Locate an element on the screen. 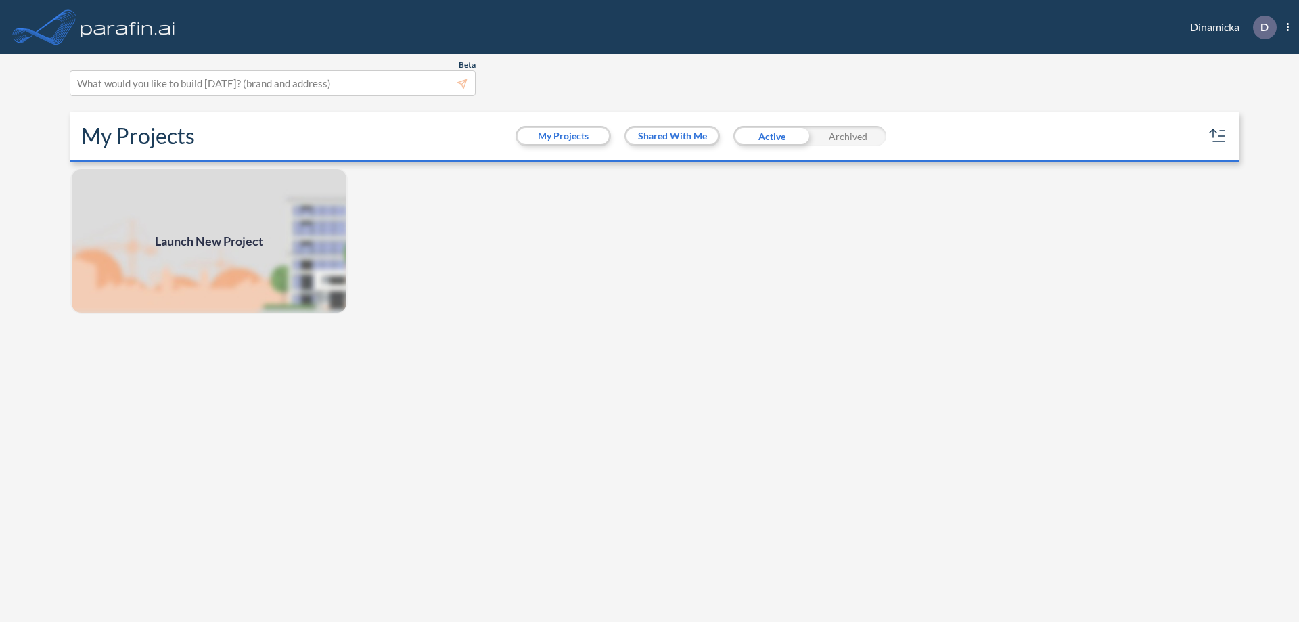 Image resolution: width=1299 pixels, height=622 pixels. div: Archived is located at coordinates (848, 136).